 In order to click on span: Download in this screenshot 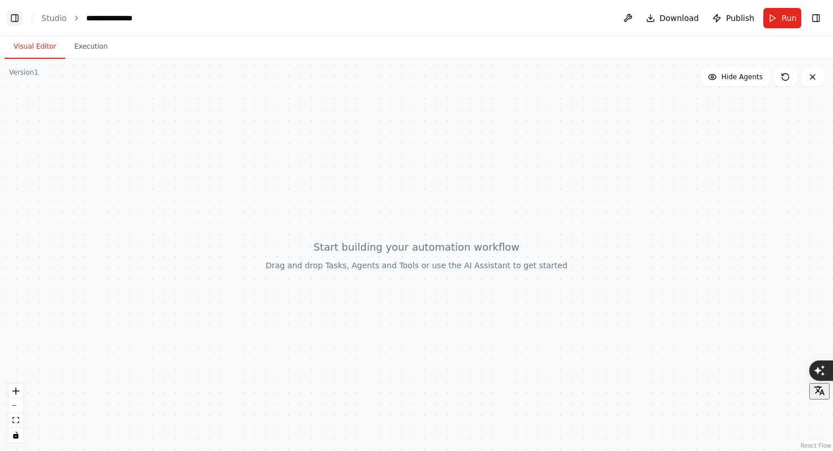, I will do `click(679, 18)`.